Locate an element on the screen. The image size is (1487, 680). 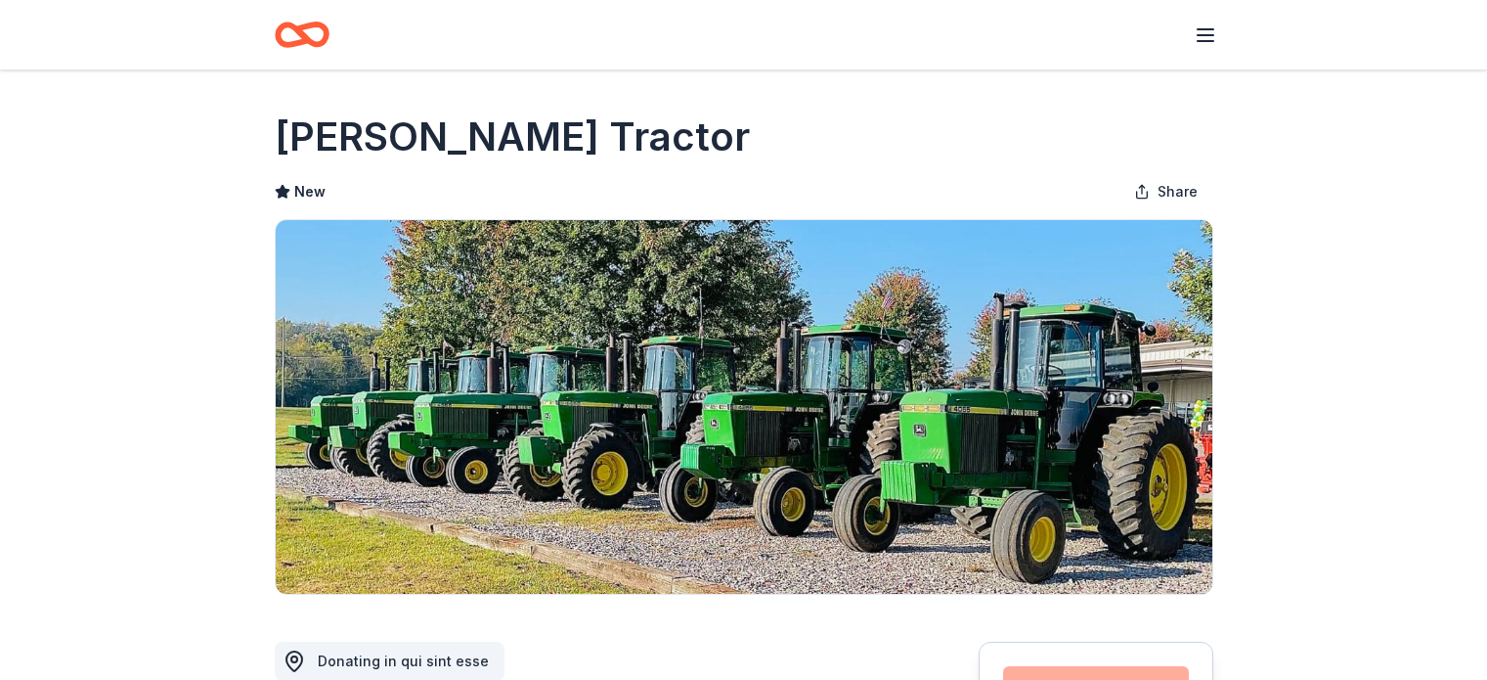
span: New is located at coordinates (310, 192).